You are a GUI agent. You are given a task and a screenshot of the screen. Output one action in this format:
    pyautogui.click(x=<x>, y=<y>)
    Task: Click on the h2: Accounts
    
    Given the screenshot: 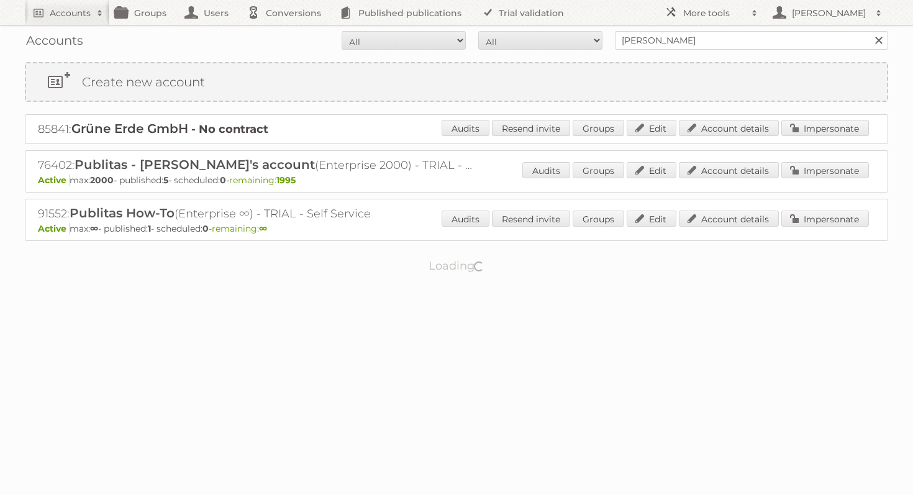 What is the action you would take?
    pyautogui.click(x=70, y=13)
    